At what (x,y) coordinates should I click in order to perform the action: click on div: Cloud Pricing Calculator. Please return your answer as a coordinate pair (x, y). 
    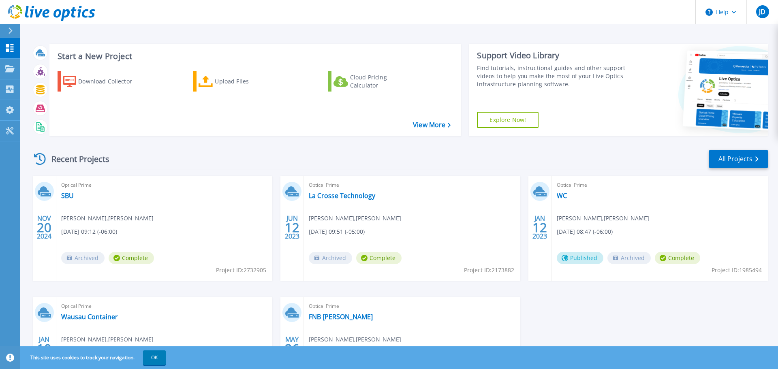
    Looking at the image, I should click on (383, 81).